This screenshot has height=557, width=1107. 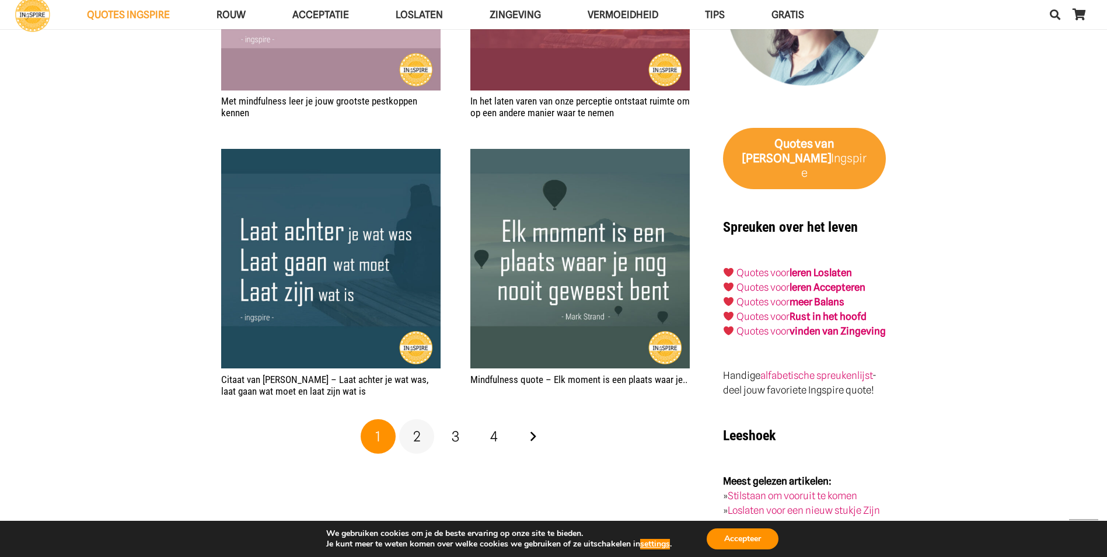 What do you see at coordinates (777, 481) in the screenshot?
I see `strong: Meest gelezen artikelen:` at bounding box center [777, 481].